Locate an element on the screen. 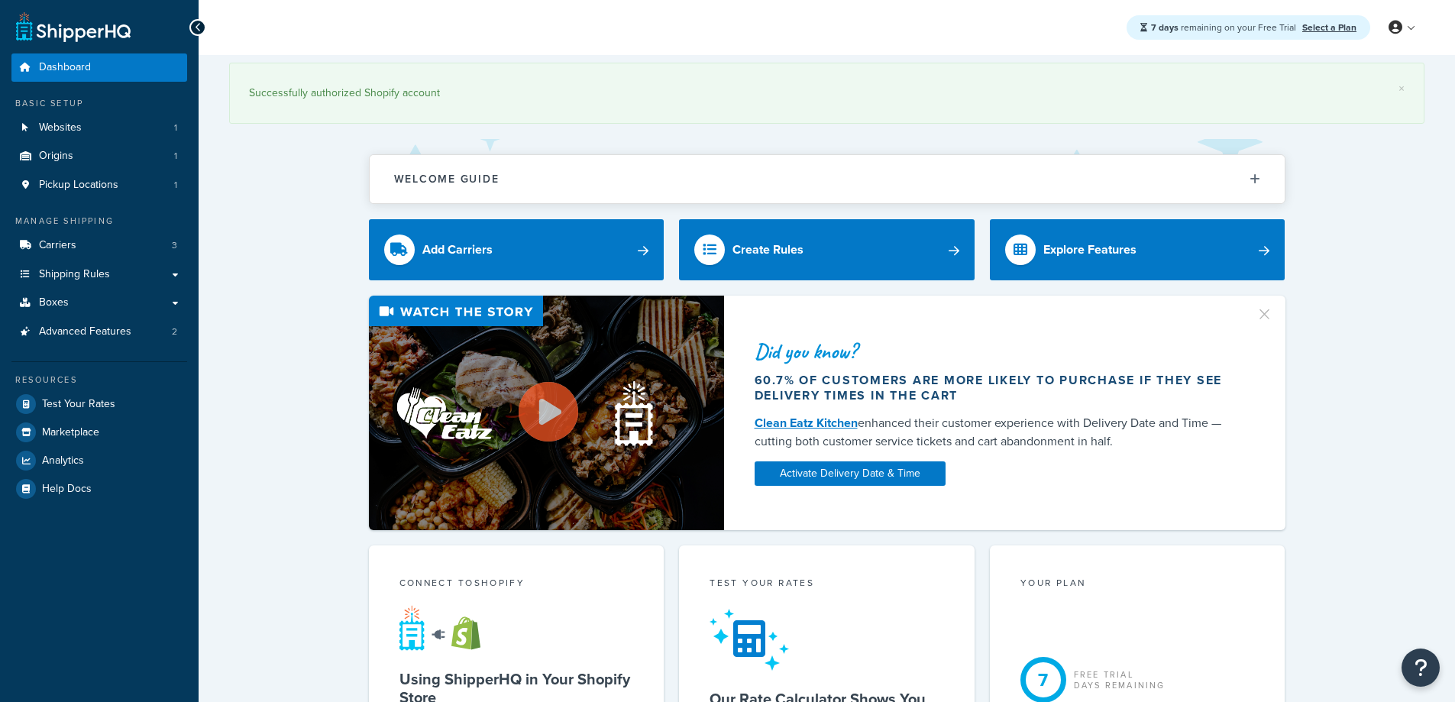  li: Shipping Rules is located at coordinates (99, 274).